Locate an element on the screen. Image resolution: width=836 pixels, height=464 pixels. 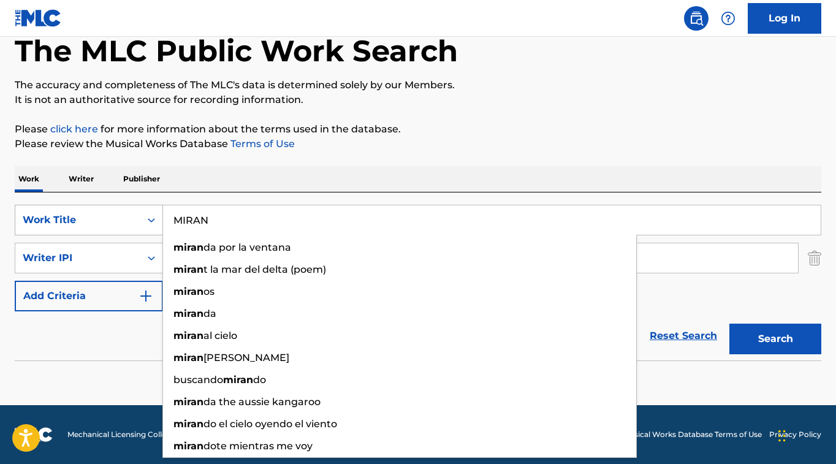
span: da is located at coordinates (210, 313).